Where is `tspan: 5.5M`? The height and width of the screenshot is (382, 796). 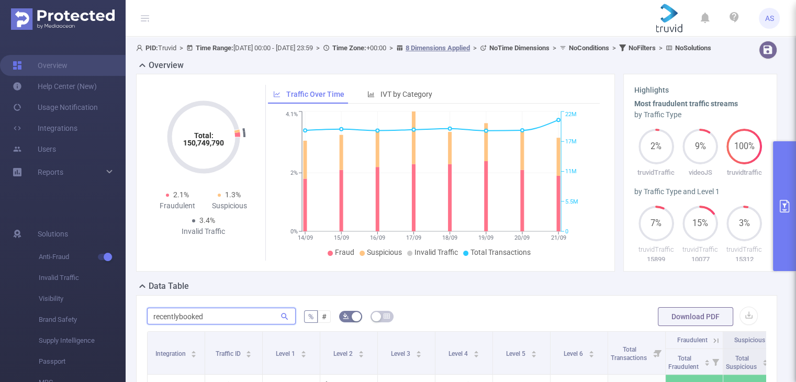 tspan: 5.5M is located at coordinates (572, 202).